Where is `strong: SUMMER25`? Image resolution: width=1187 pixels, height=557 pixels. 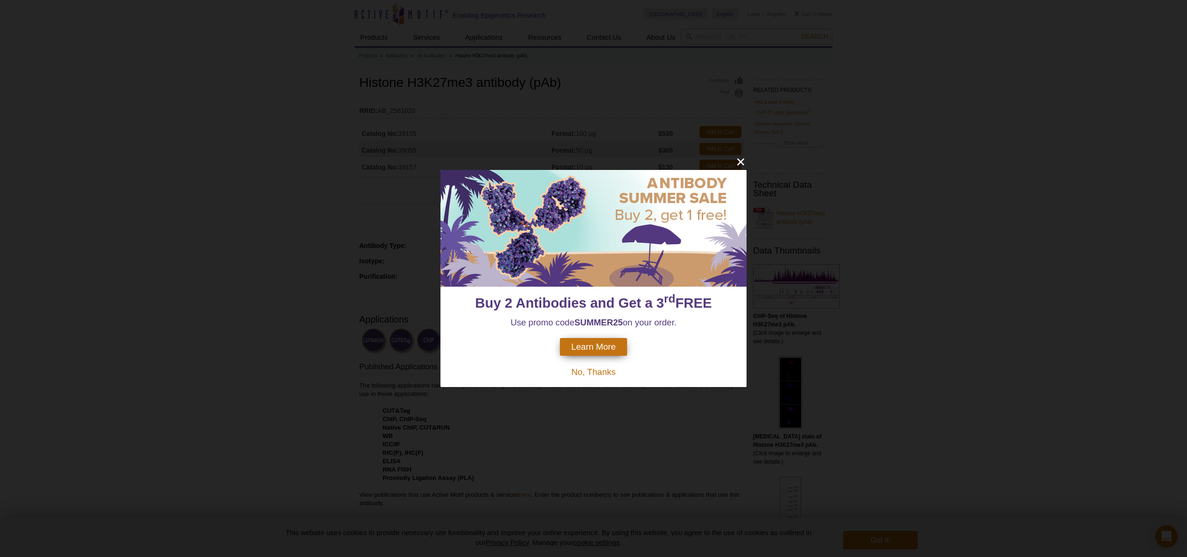
strong: SUMMER25 is located at coordinates (599, 322).